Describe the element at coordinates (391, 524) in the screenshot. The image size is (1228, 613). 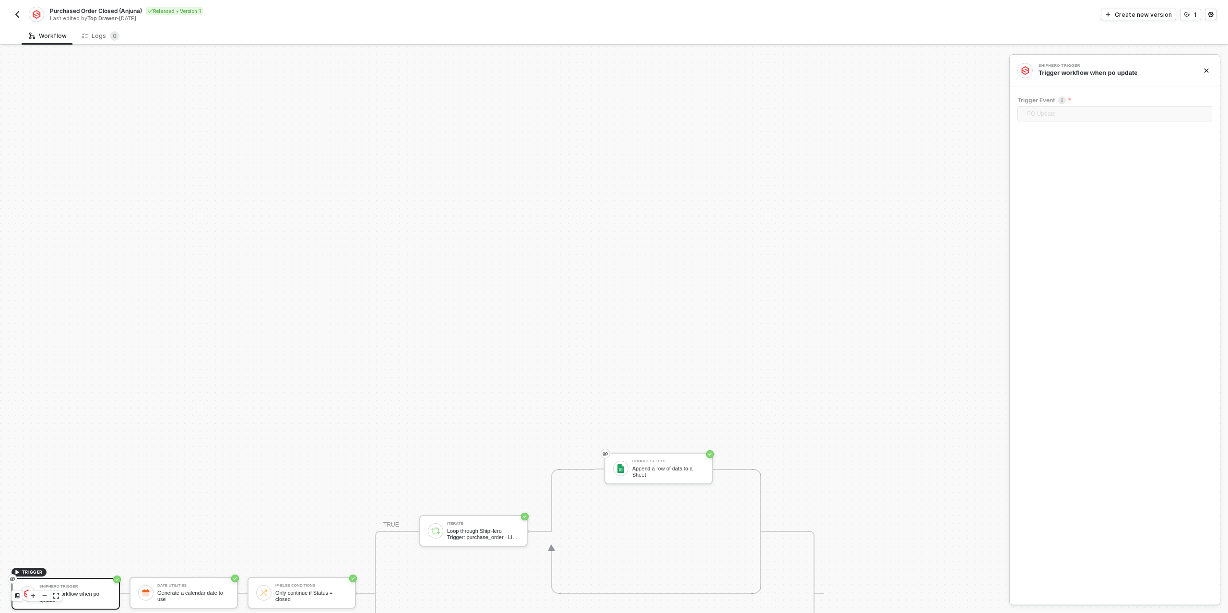
I see `div: TRUE` at that location.